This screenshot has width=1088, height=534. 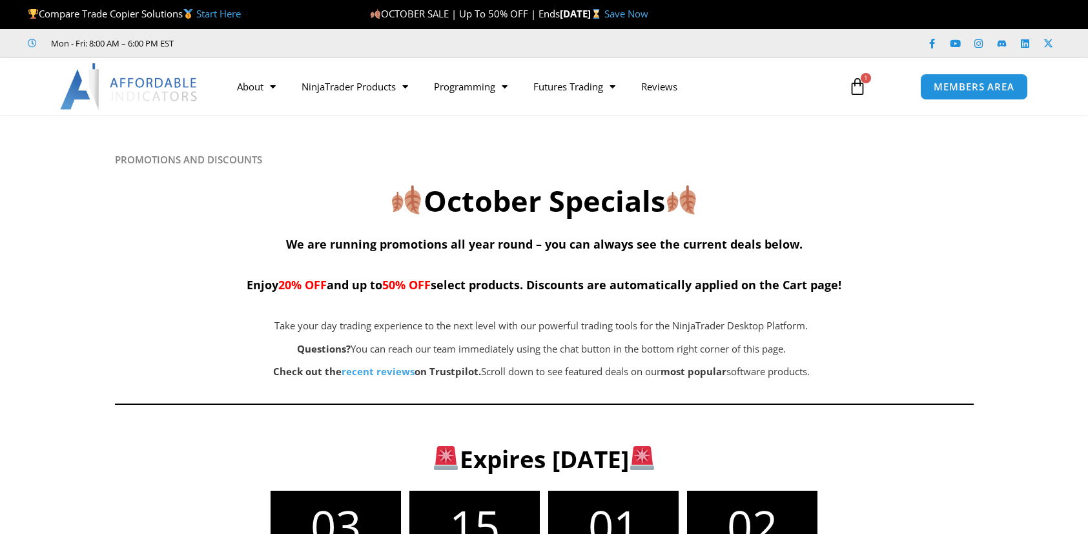 I want to click on span: MEMBERS AREA, so click(x=973, y=86).